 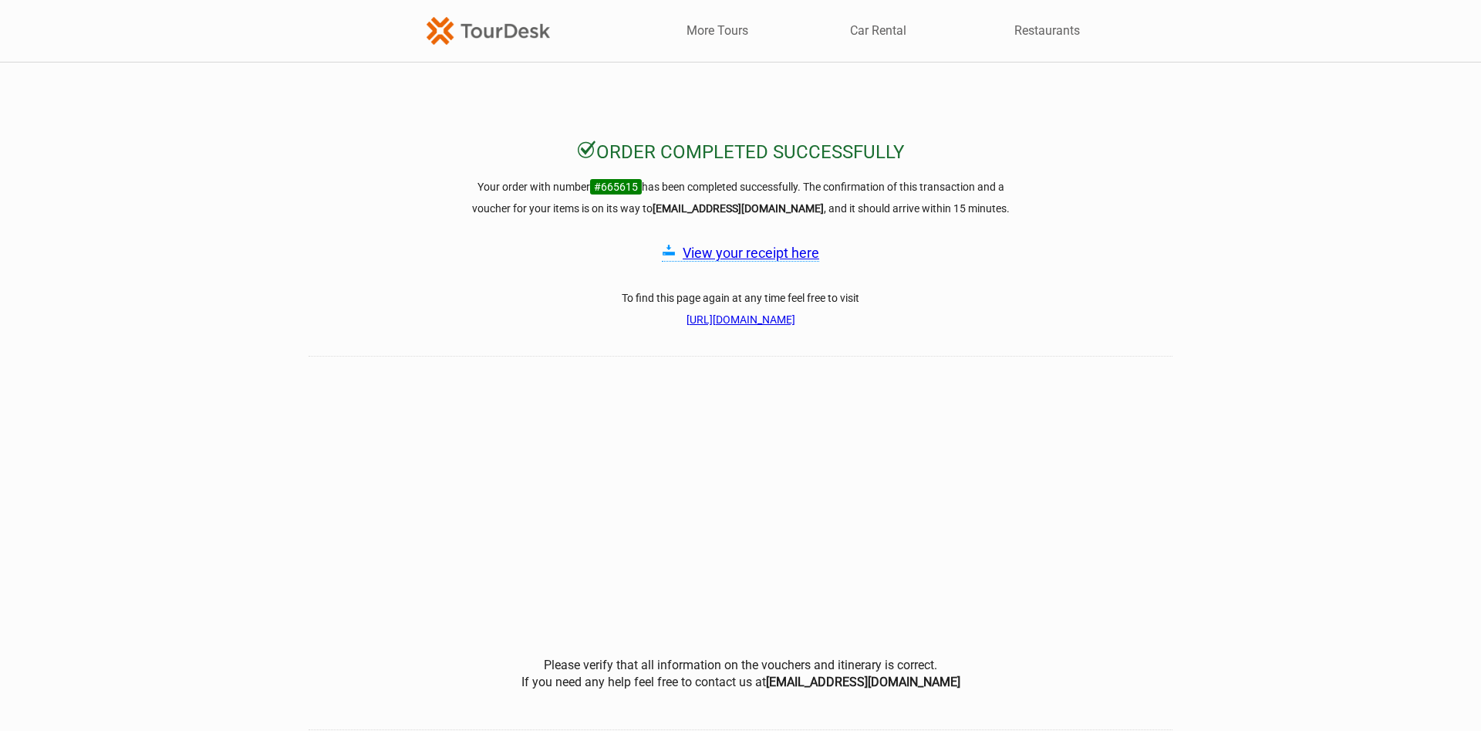 What do you see at coordinates (1047, 31) in the screenshot?
I see `a: Restaurants` at bounding box center [1047, 31].